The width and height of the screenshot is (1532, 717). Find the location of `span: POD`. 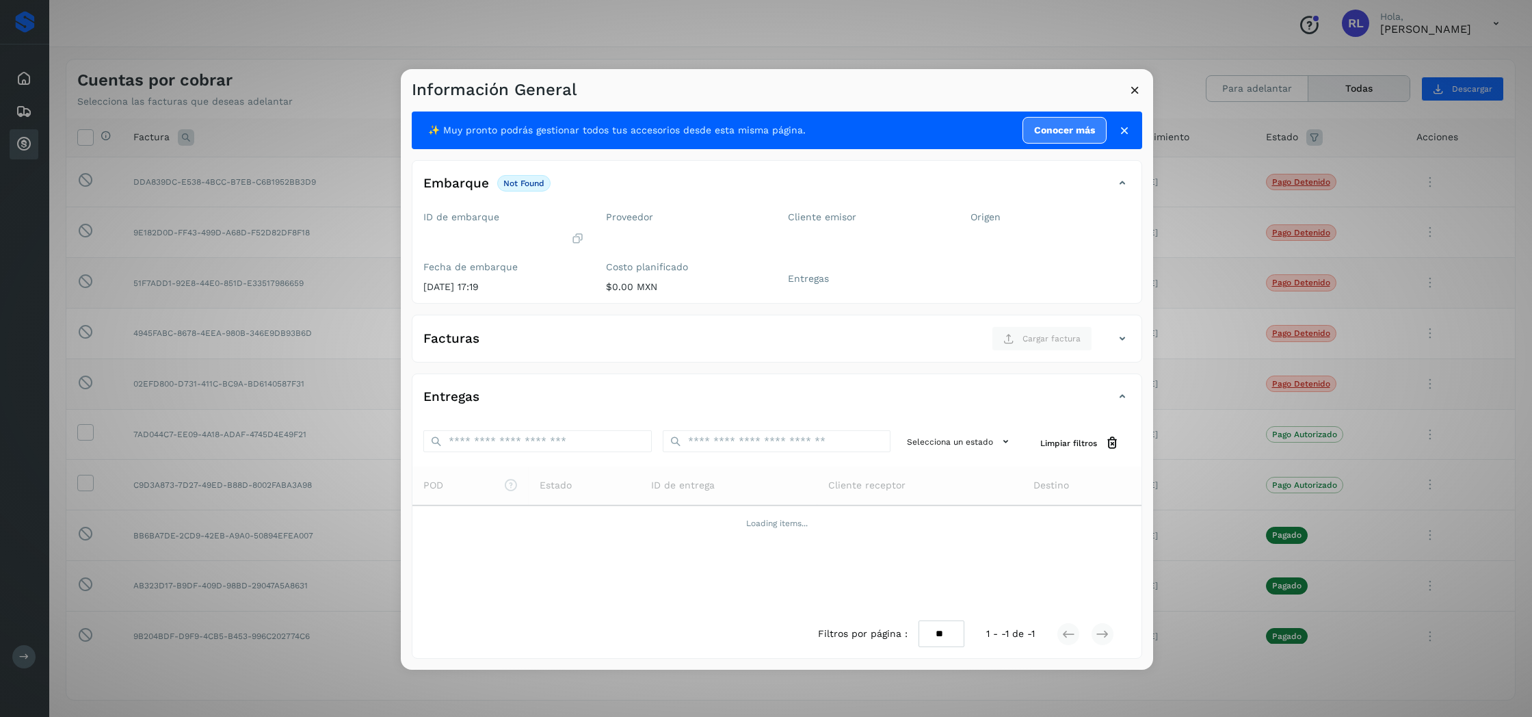

span: POD is located at coordinates (470, 485).